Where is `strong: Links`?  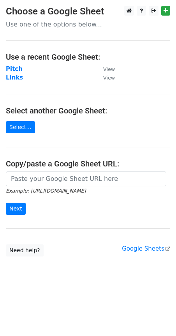 strong: Links is located at coordinates (14, 78).